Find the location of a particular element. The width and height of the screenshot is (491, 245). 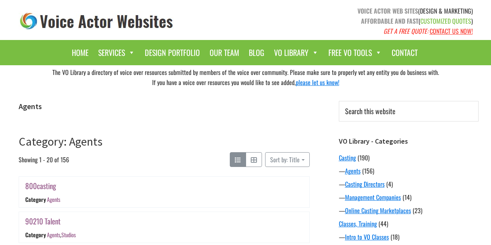

a: 800casting is located at coordinates (40, 186).